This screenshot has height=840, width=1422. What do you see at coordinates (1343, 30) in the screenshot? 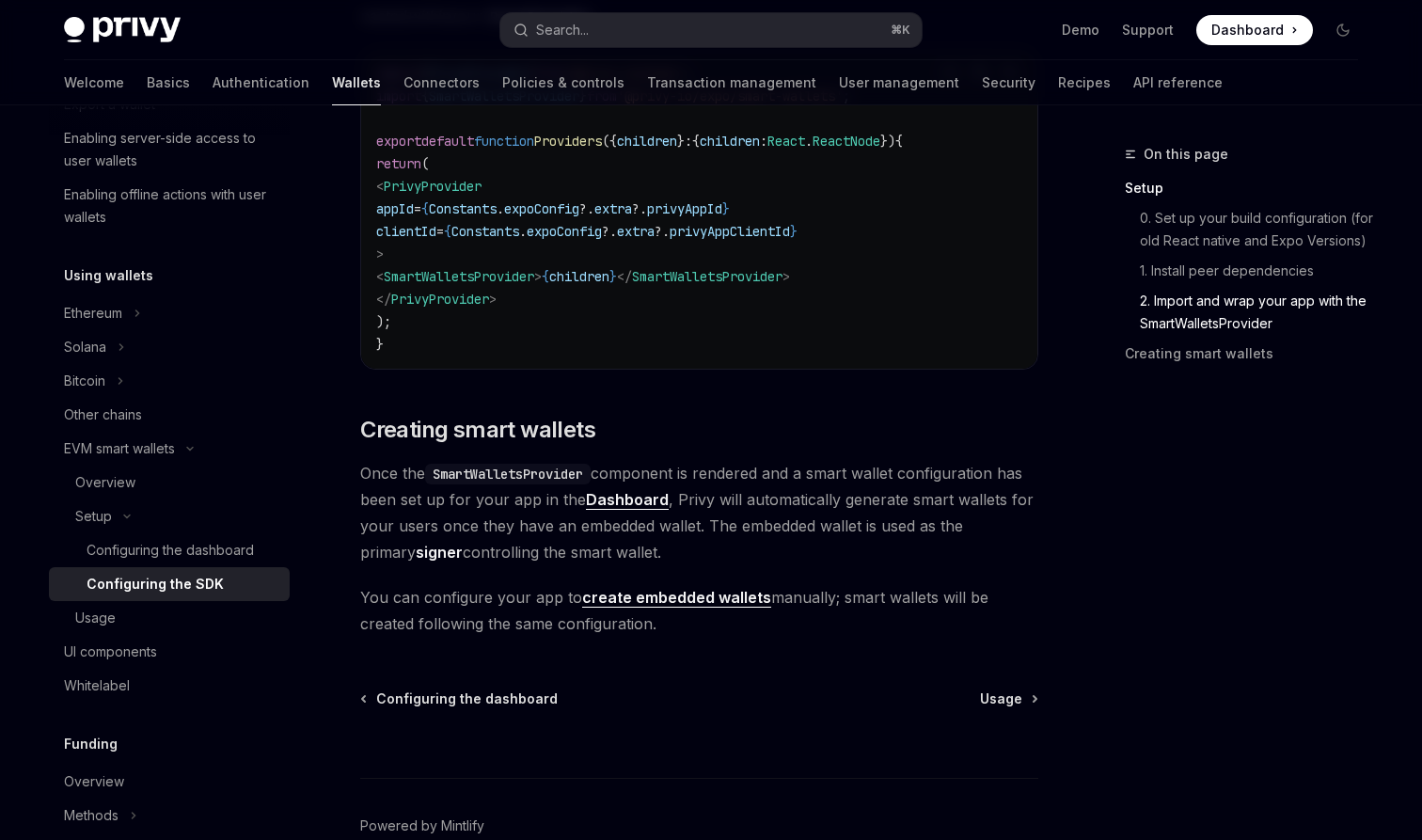
I see `button: Toggle dark mode` at bounding box center [1343, 30].